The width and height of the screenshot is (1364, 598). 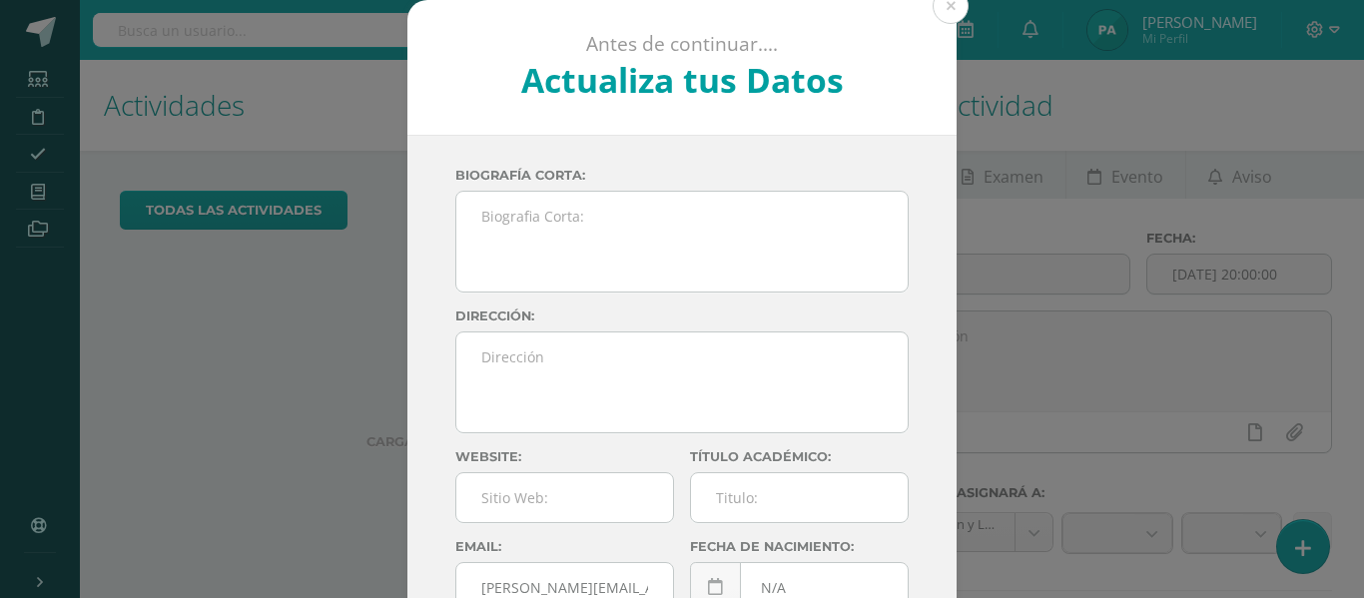 I want to click on h2: Actualiza tus Datos, so click(x=682, y=80).